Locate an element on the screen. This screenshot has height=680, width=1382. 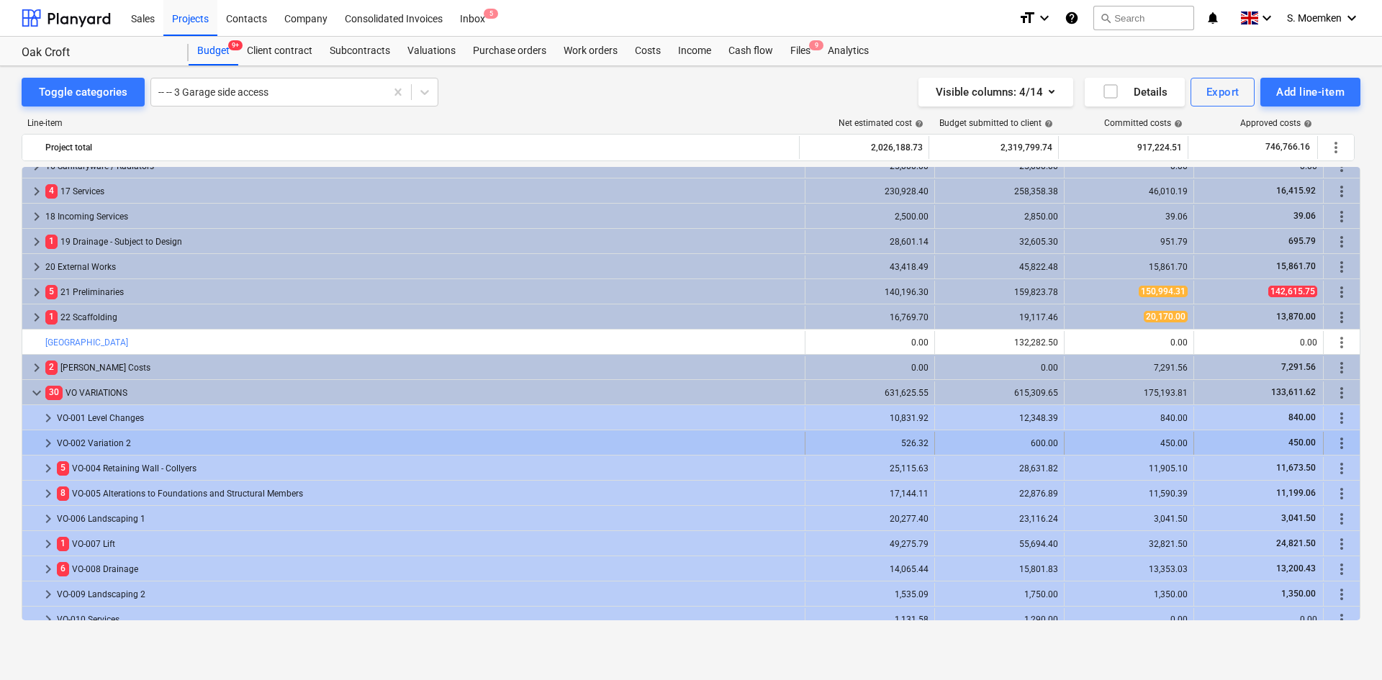
div: Cash flow is located at coordinates (751, 51).